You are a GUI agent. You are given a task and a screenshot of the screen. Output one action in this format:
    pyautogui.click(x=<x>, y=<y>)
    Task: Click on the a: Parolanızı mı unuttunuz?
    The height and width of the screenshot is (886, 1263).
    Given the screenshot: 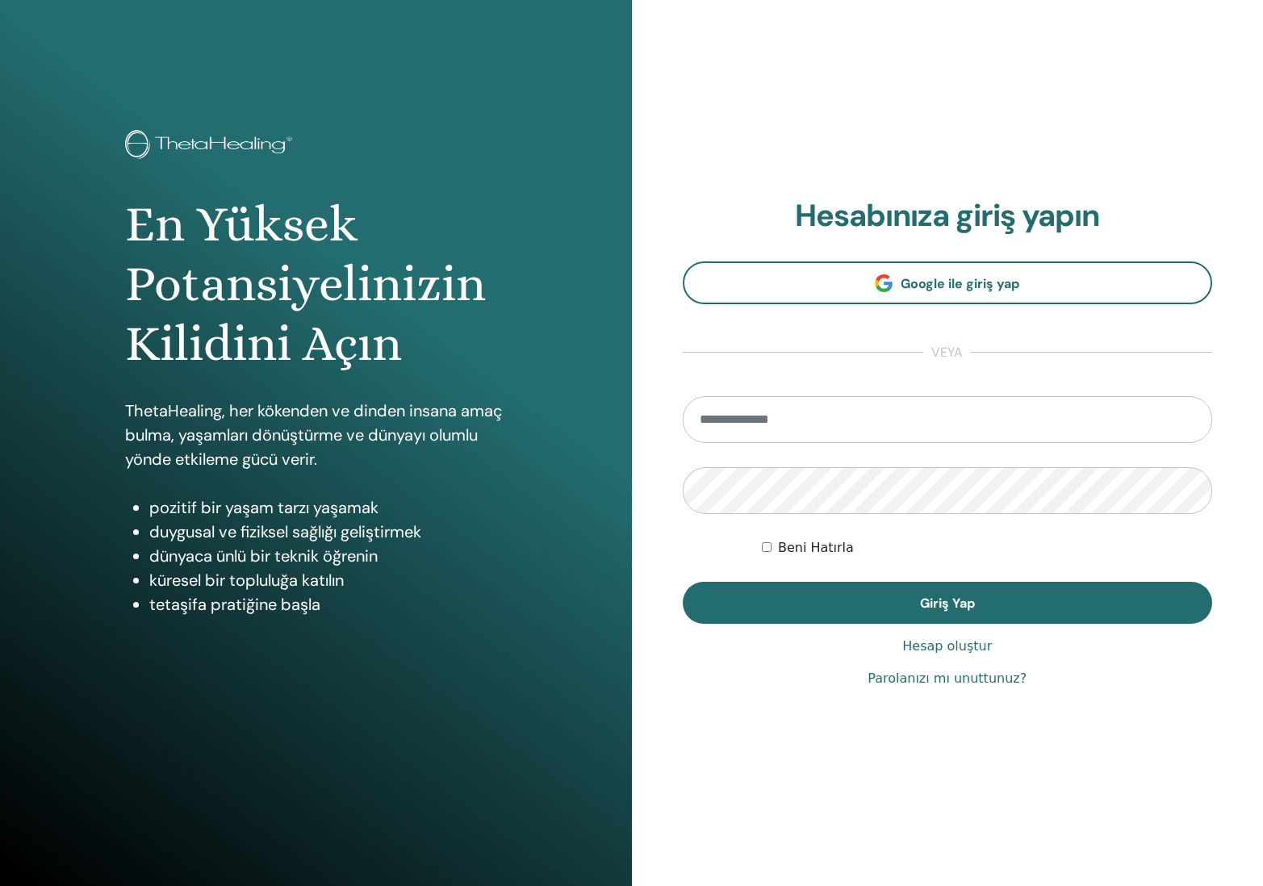 What is the action you would take?
    pyautogui.click(x=947, y=679)
    